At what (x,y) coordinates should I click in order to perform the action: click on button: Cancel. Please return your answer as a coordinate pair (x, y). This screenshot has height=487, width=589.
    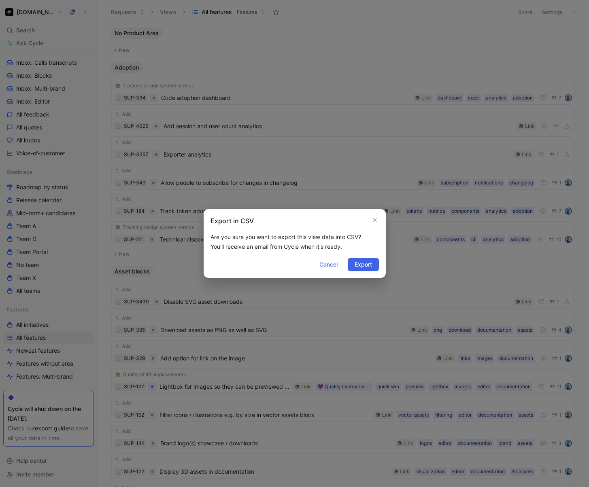
    Looking at the image, I should click on (328, 265).